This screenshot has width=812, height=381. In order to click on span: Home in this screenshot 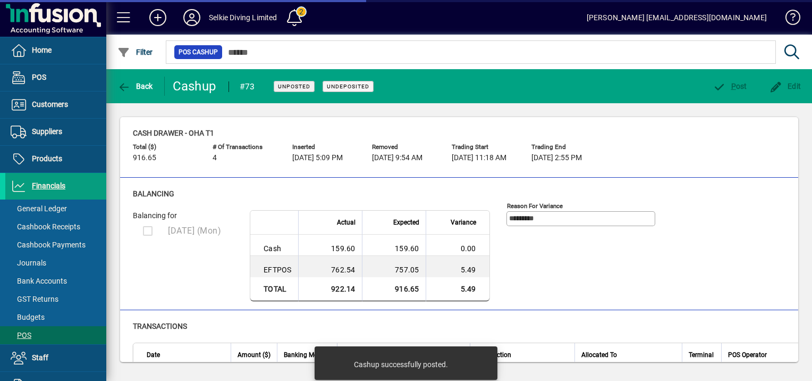, I will do `click(41, 50)`.